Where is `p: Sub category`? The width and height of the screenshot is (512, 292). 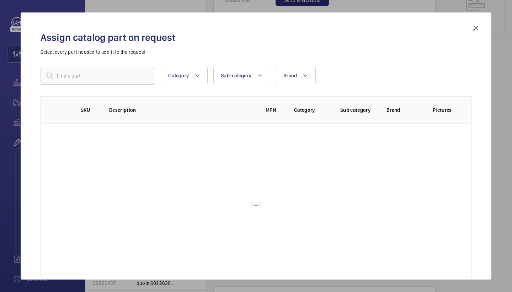
p: Sub category is located at coordinates (358, 110).